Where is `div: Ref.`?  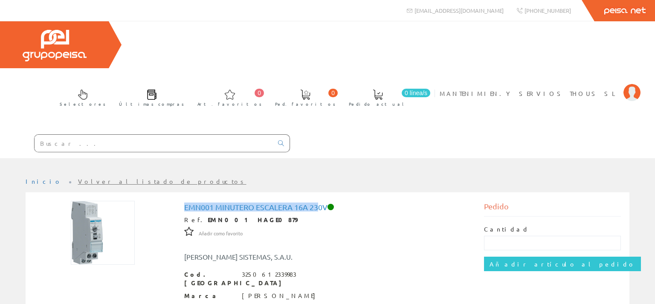
div: Ref. is located at coordinates (327, 220).